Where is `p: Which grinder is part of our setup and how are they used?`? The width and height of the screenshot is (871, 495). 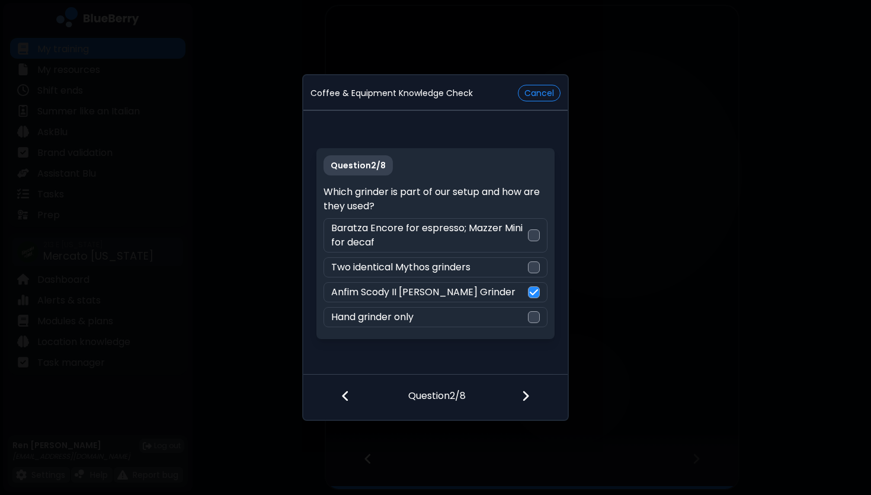 p: Which grinder is part of our setup and how are they used? is located at coordinates (435, 199).